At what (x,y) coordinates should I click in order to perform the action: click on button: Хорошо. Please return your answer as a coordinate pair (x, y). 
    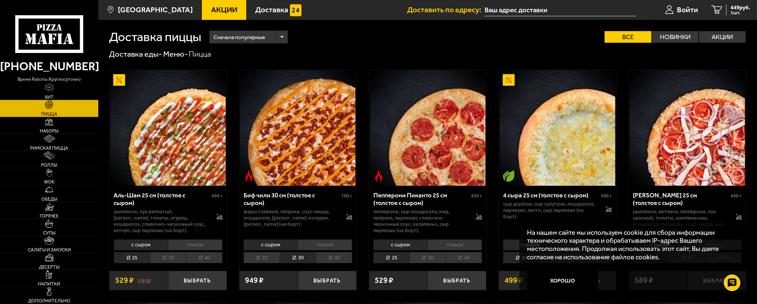
    Looking at the image, I should click on (563, 280).